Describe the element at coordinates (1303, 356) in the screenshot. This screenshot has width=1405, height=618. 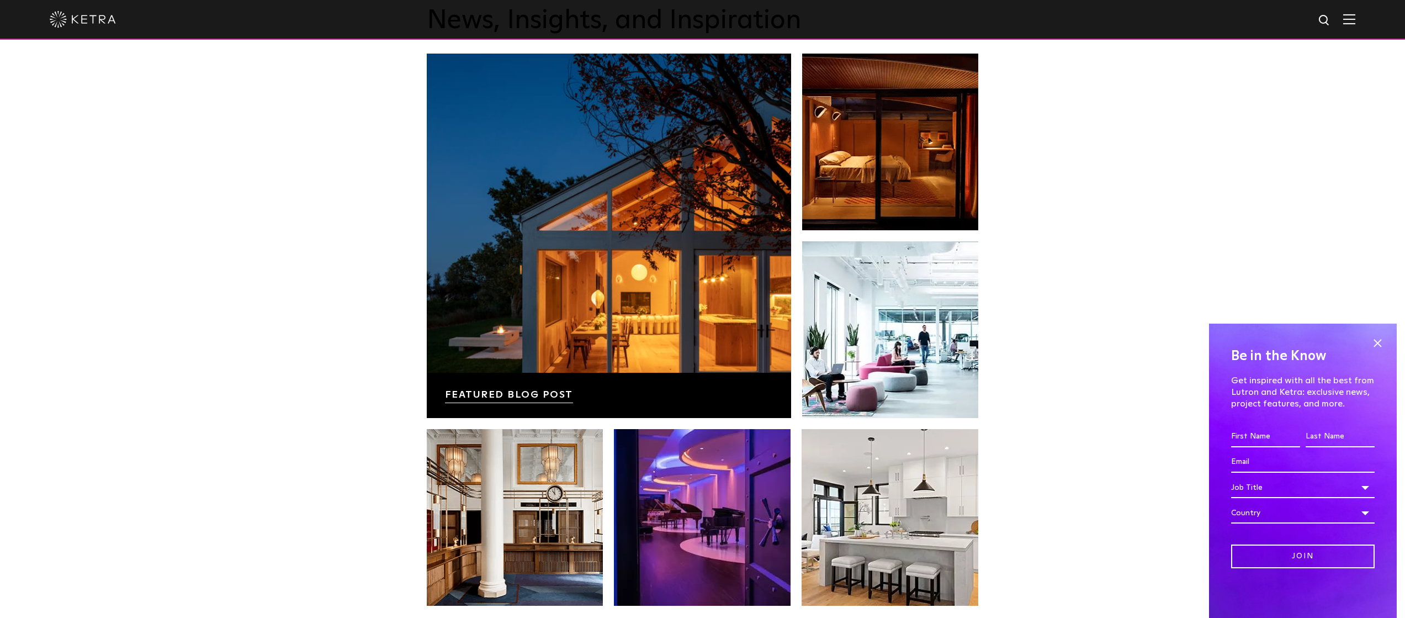
I see `h4: Be in the Know` at that location.